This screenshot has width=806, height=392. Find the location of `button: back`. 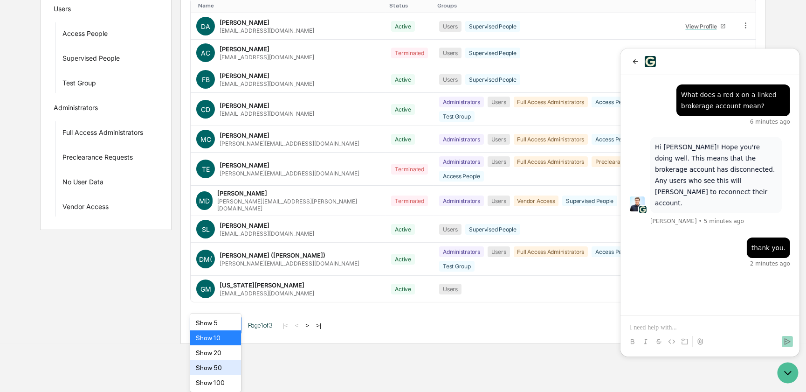

button: back is located at coordinates (15, 13).